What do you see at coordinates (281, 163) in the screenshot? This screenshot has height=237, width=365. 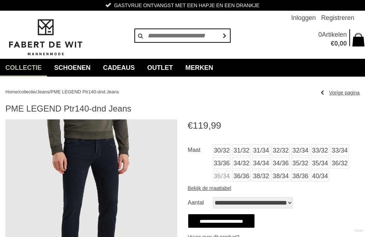 I see `a: 34/36` at bounding box center [281, 163].